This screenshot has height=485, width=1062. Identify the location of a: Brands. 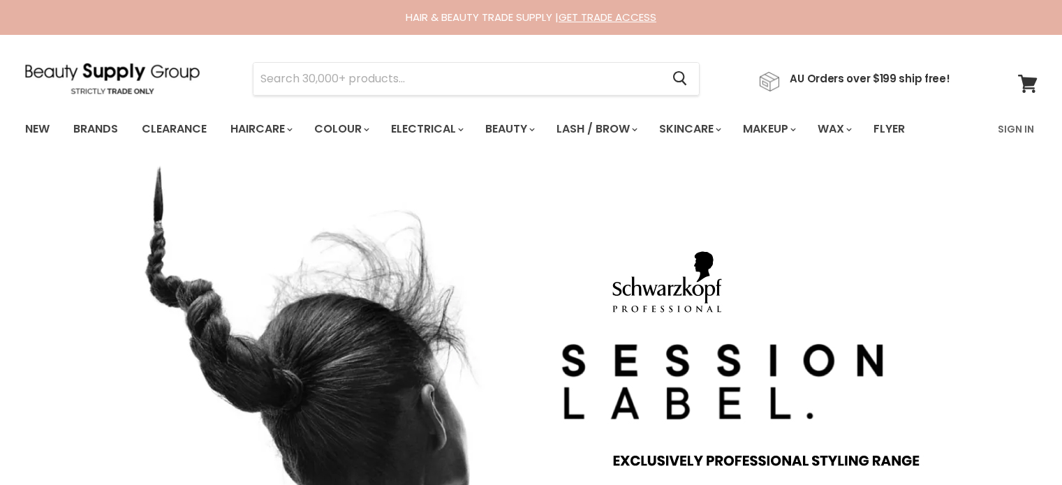
(96, 129).